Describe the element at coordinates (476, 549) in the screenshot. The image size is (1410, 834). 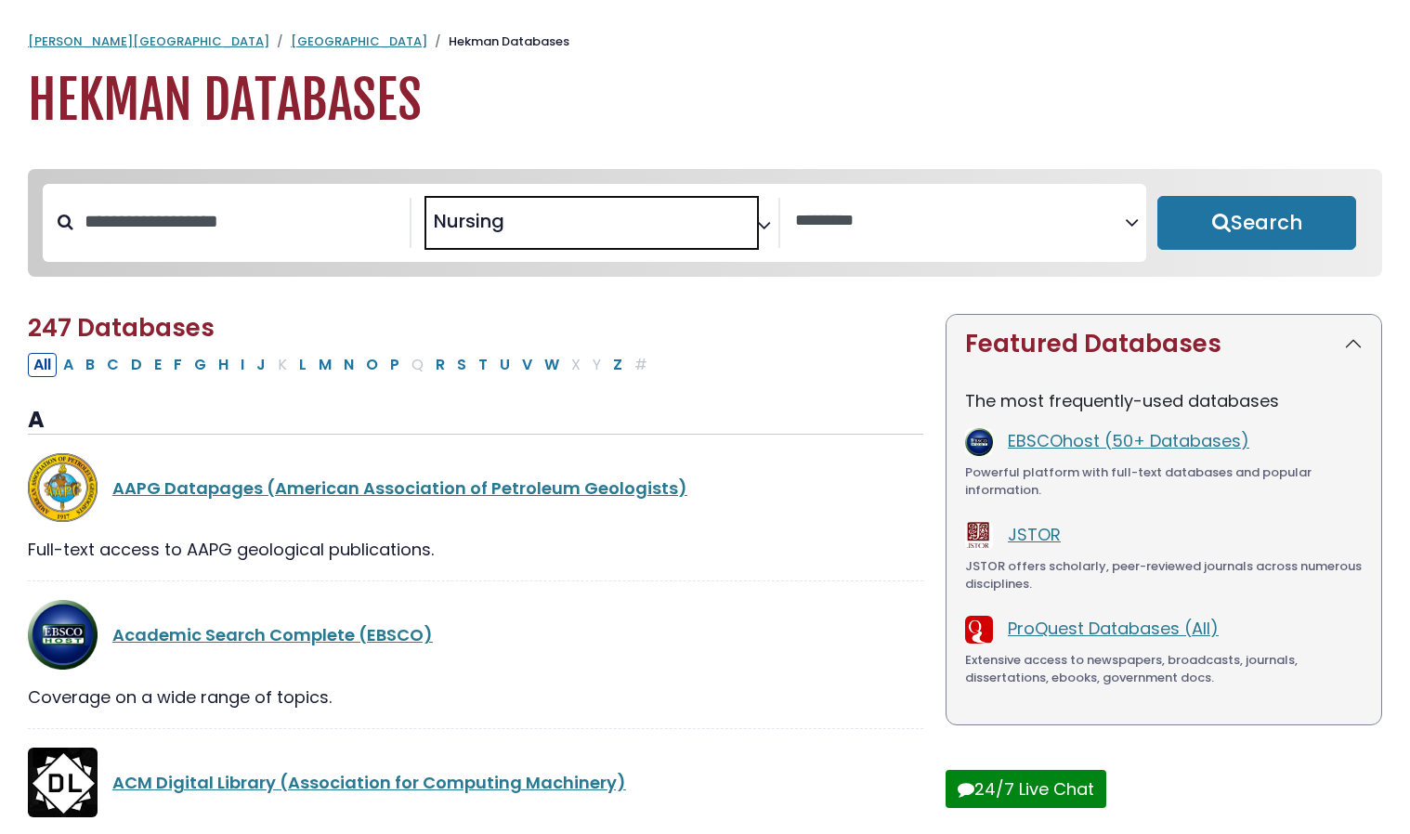
I see `div: Full-text access to AAPG geological publications.` at that location.